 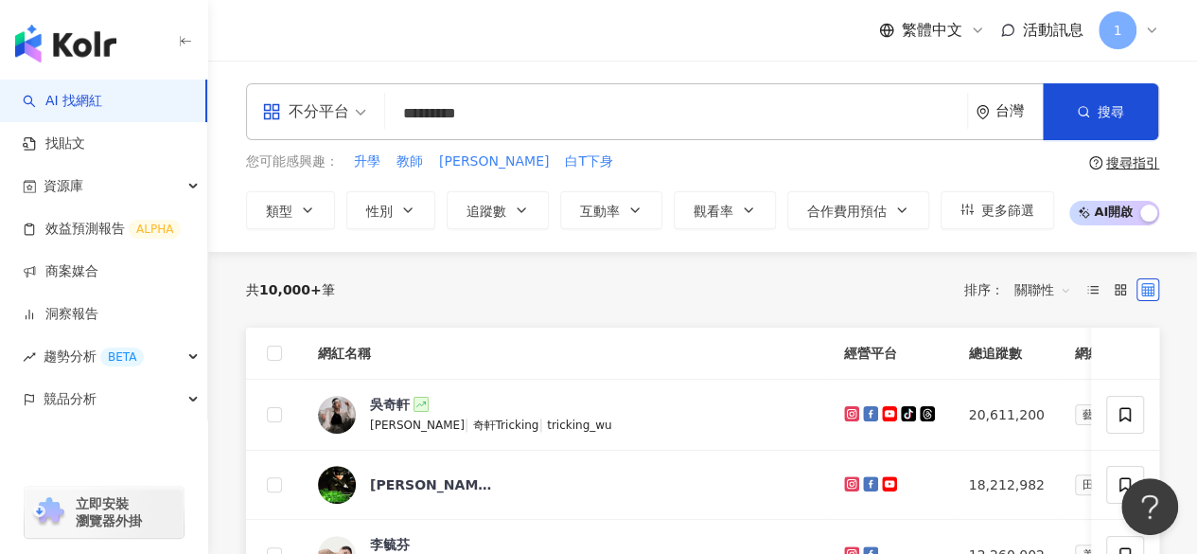 What do you see at coordinates (292, 162) in the screenshot?
I see `span: 您可能感興趣：` at bounding box center [292, 162].